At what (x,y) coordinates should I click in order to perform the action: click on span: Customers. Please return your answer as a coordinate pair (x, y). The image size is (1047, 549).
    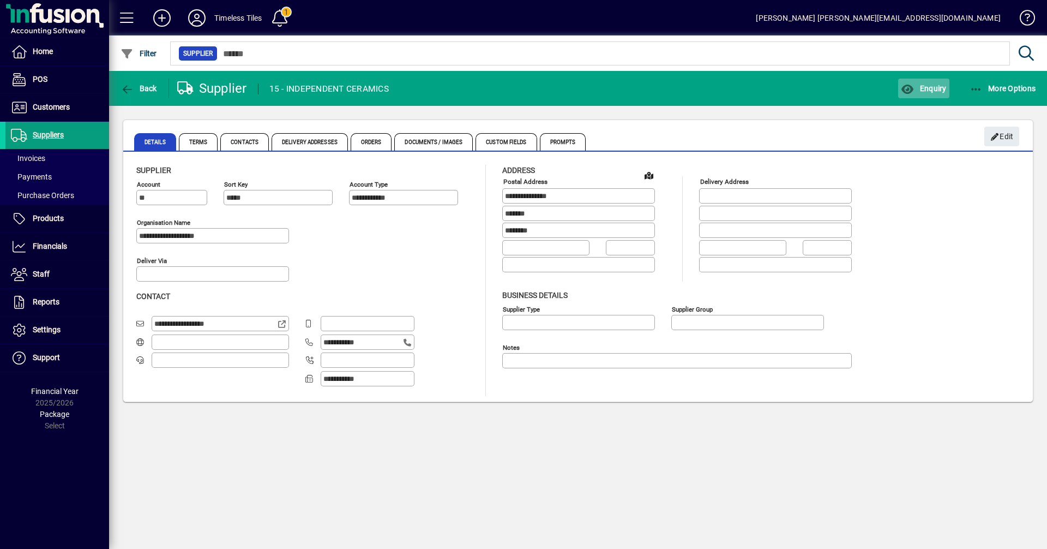
    Looking at the image, I should click on (51, 107).